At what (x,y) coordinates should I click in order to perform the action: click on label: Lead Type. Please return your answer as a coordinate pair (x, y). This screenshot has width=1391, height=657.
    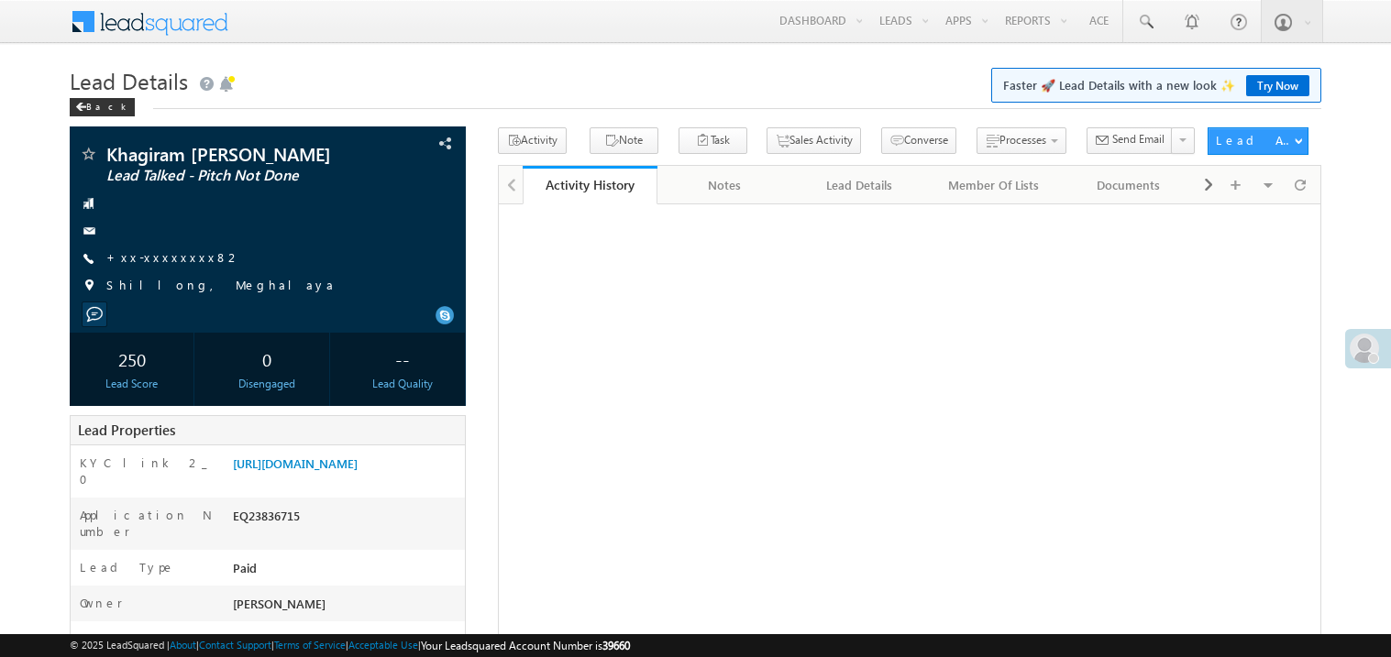
    Looking at the image, I should click on (127, 568).